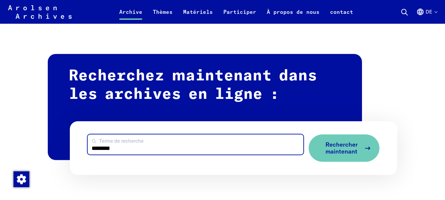  Describe the element at coordinates (240, 12) in the screenshot. I see `font: Participer` at that location.